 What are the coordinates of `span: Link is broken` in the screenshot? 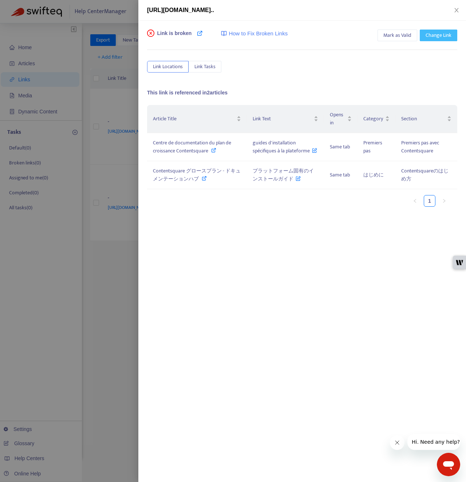 It's located at (175, 37).